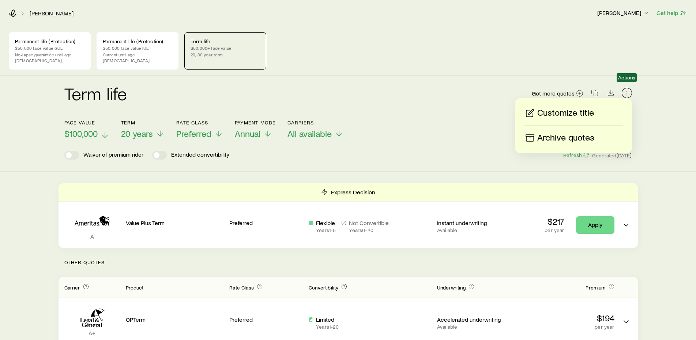 The image size is (696, 340). I want to click on p: OPTerm, so click(175, 319).